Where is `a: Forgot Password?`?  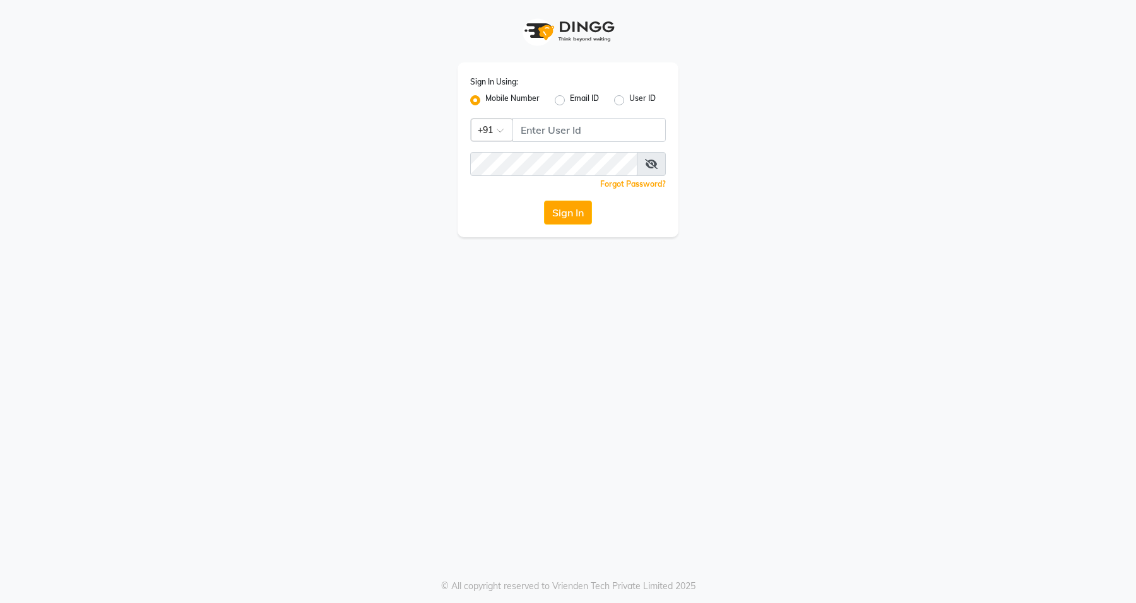
a: Forgot Password? is located at coordinates (633, 184).